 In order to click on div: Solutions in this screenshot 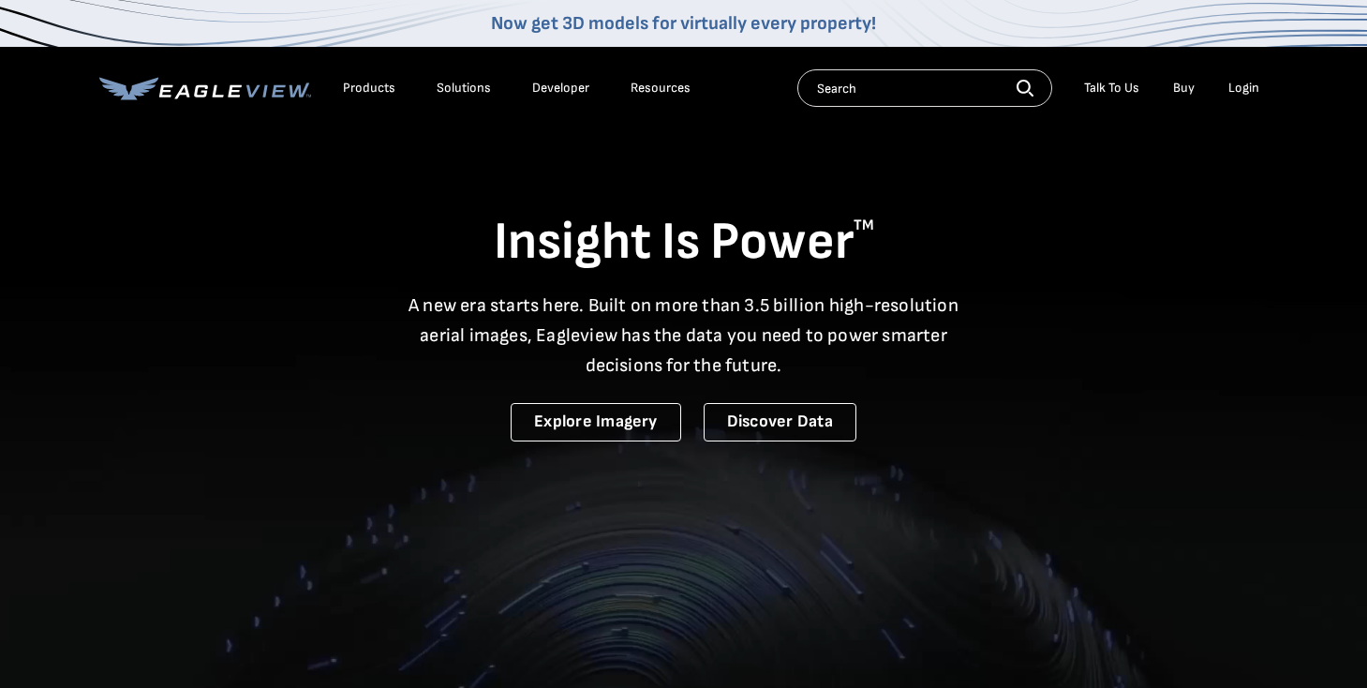, I will do `click(464, 88)`.